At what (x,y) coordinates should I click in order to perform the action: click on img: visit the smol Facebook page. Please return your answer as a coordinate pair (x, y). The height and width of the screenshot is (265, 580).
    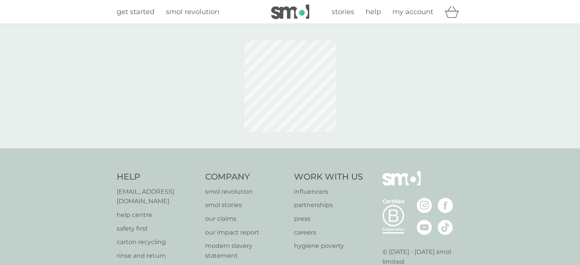
    Looking at the image, I should click on (445, 206).